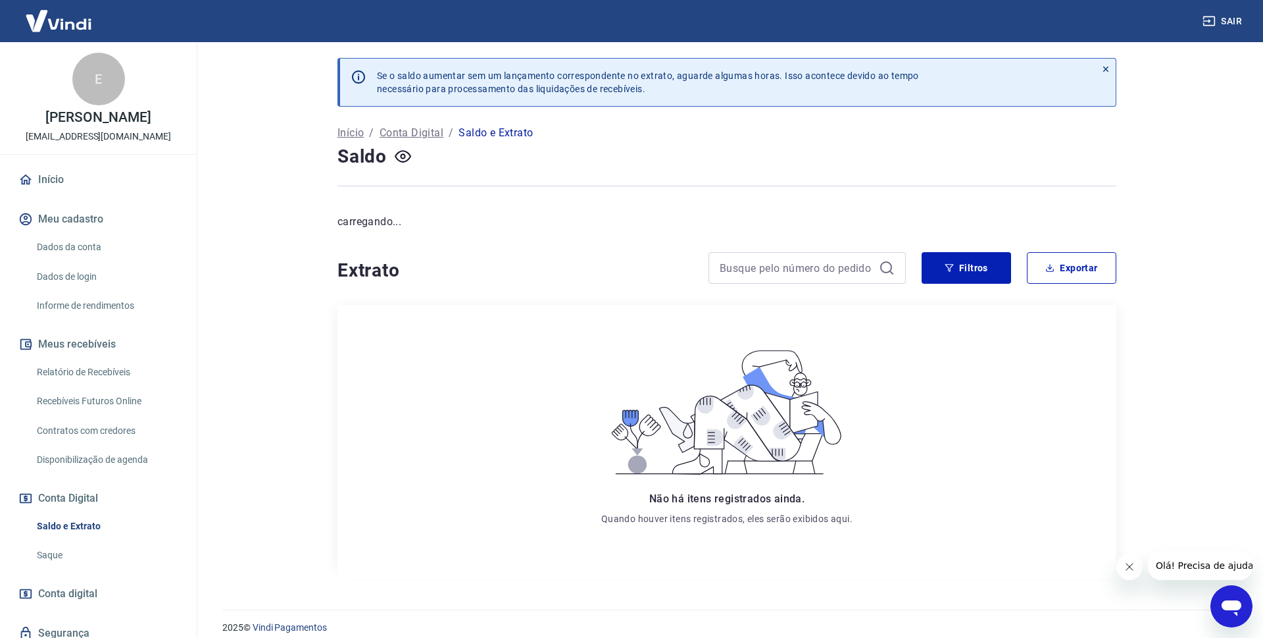 Image resolution: width=1263 pixels, height=638 pixels. Describe the element at coordinates (98, 498) in the screenshot. I see `button: Conta Digital` at that location.